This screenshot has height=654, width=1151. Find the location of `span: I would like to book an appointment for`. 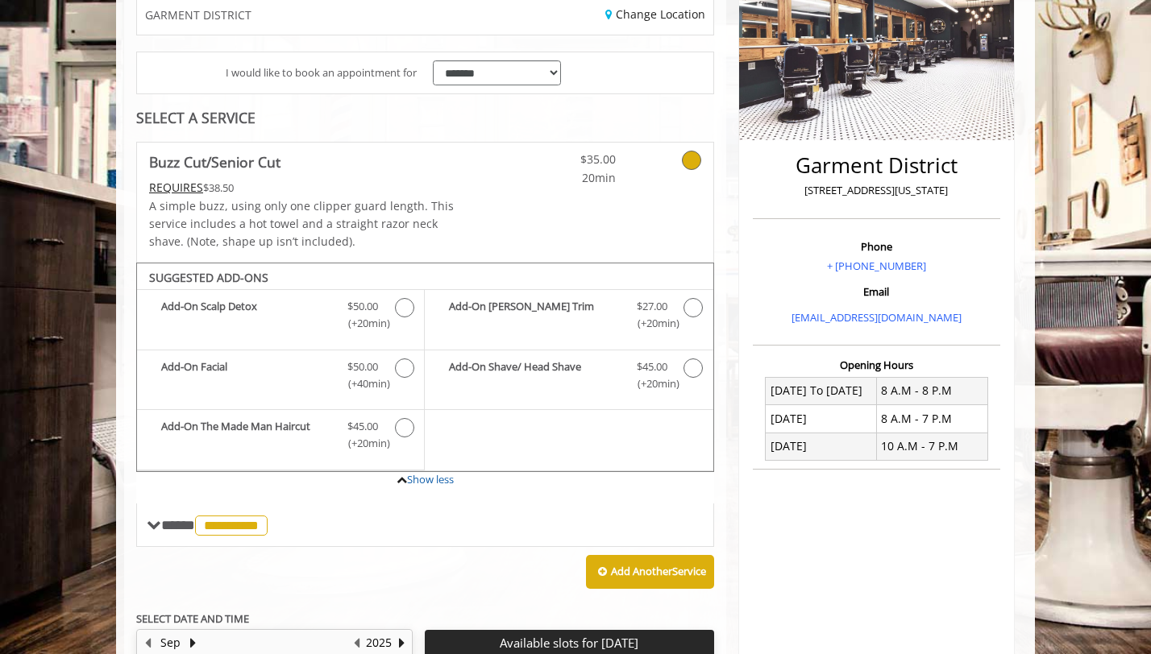

span: I would like to book an appointment for is located at coordinates (321, 73).